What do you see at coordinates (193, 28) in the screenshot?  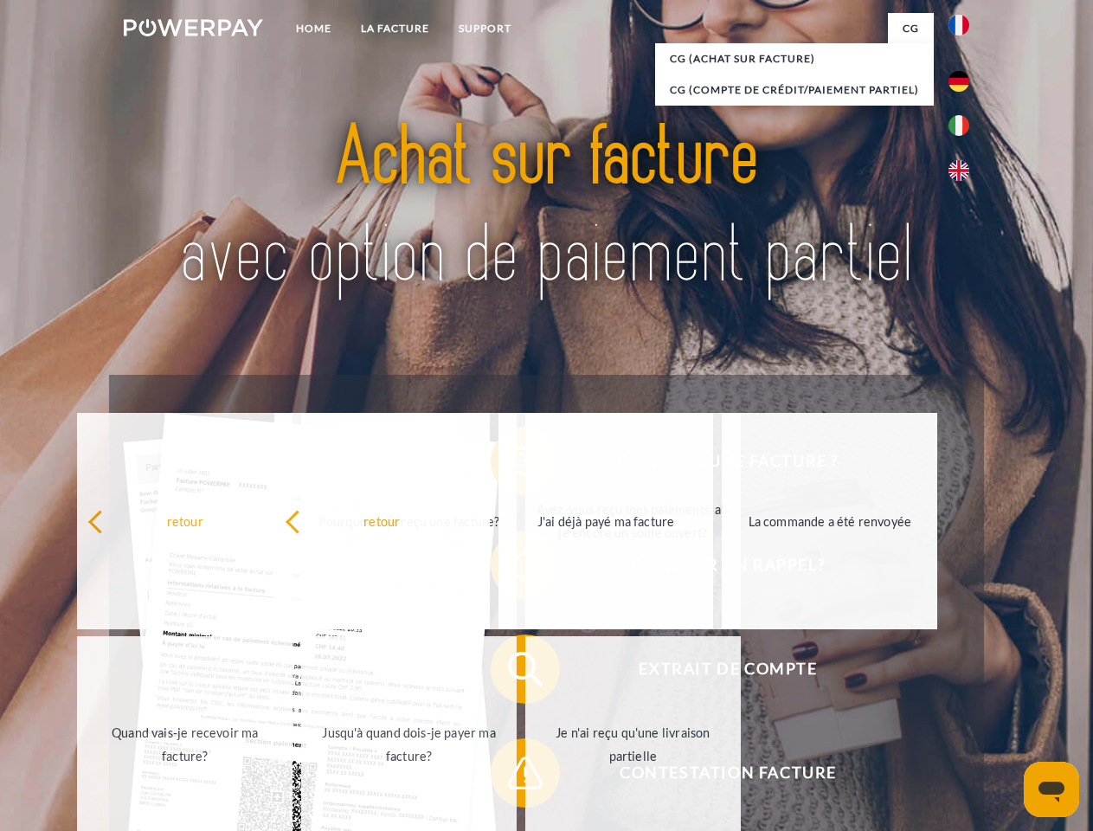 I see `img: logo-powerpay-white.svg` at bounding box center [193, 28].